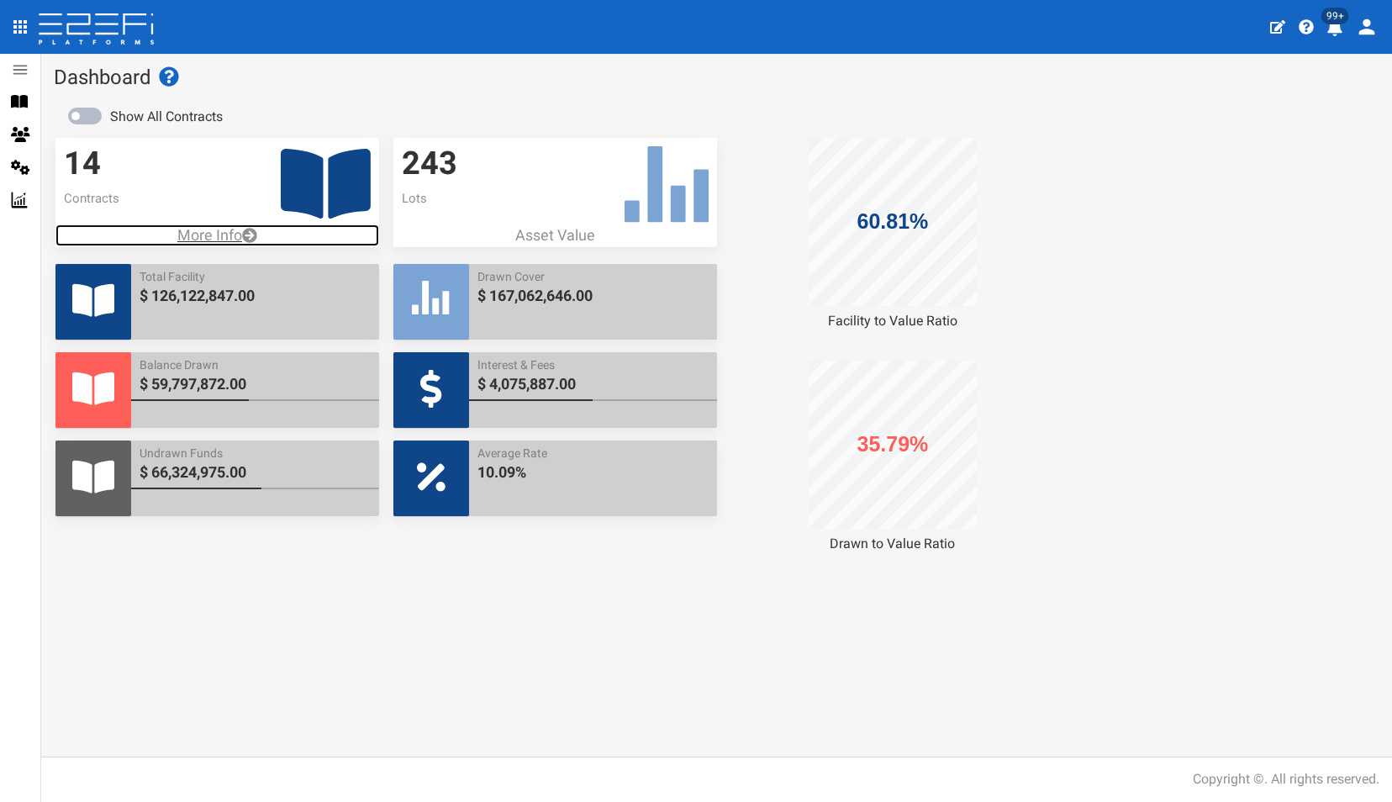 This screenshot has height=802, width=1392. Describe the element at coordinates (555, 198) in the screenshot. I see `p: Lots` at that location.